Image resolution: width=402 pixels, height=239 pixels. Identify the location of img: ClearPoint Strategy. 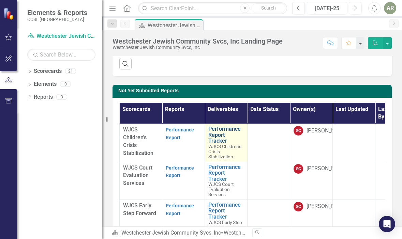
(9, 14).